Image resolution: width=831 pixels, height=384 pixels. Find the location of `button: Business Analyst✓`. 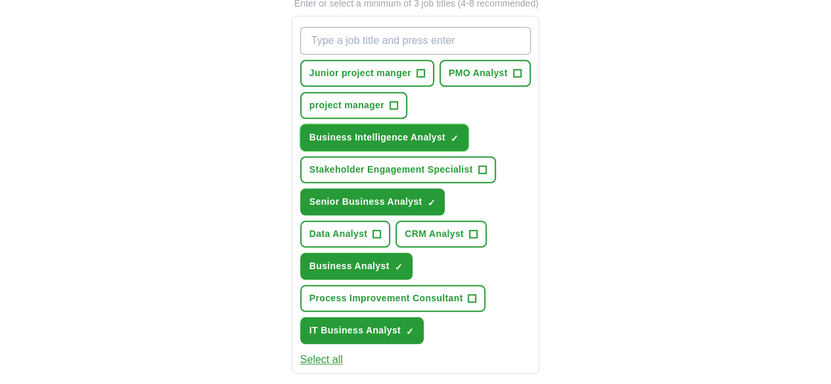

button: Business Analyst✓ is located at coordinates (356, 266).